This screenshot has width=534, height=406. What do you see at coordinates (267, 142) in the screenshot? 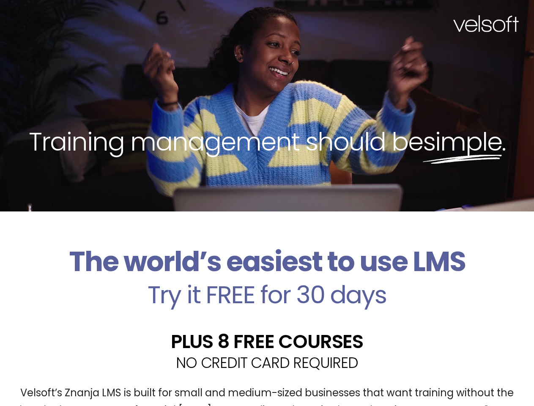
I see `h2: Training management should be .` at bounding box center [267, 142].